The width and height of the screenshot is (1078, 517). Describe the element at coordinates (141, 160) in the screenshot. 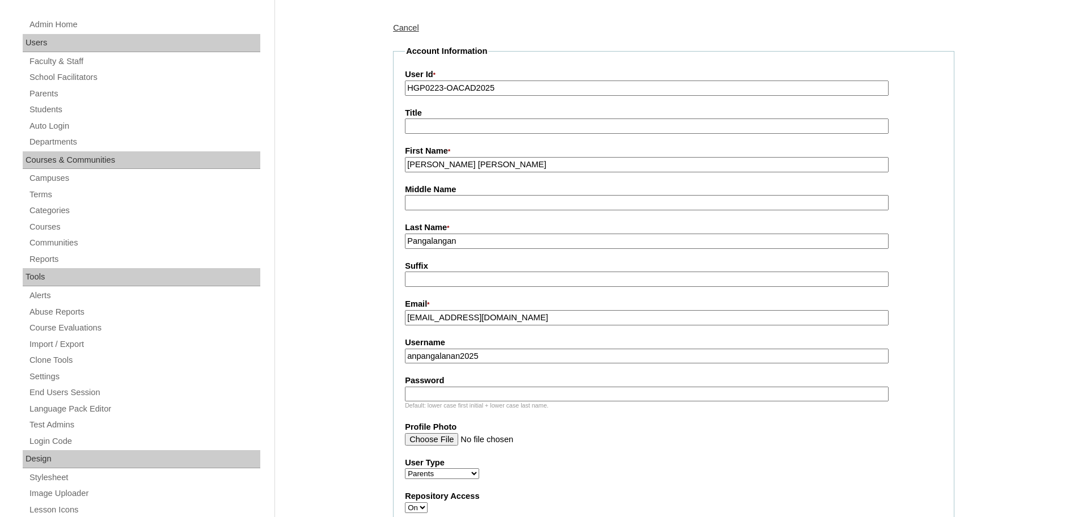

I see `div: Courses & Communities` at that location.